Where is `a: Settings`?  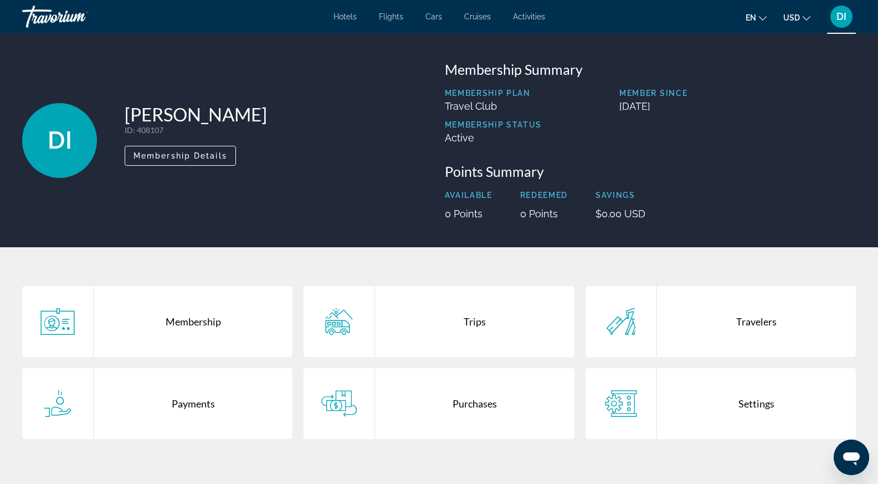
a: Settings is located at coordinates (721, 403).